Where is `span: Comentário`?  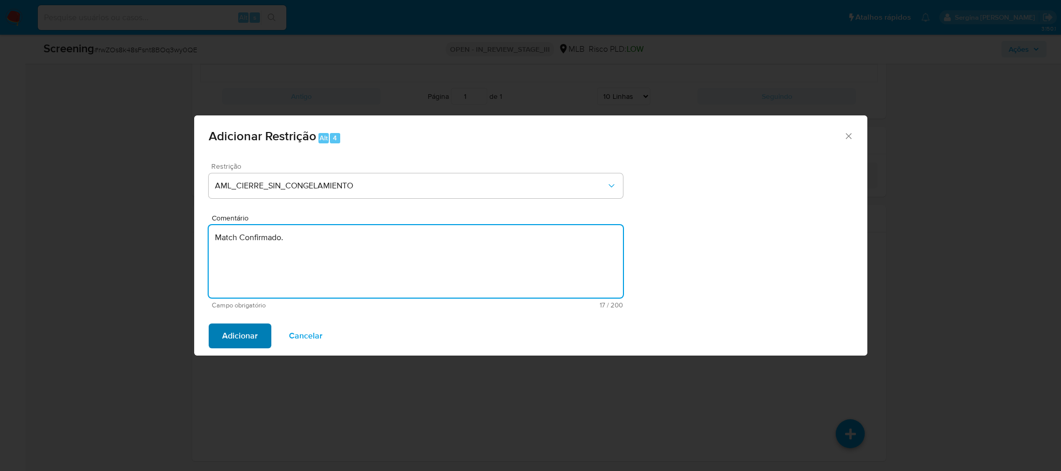
span: Comentário is located at coordinates (419, 218).